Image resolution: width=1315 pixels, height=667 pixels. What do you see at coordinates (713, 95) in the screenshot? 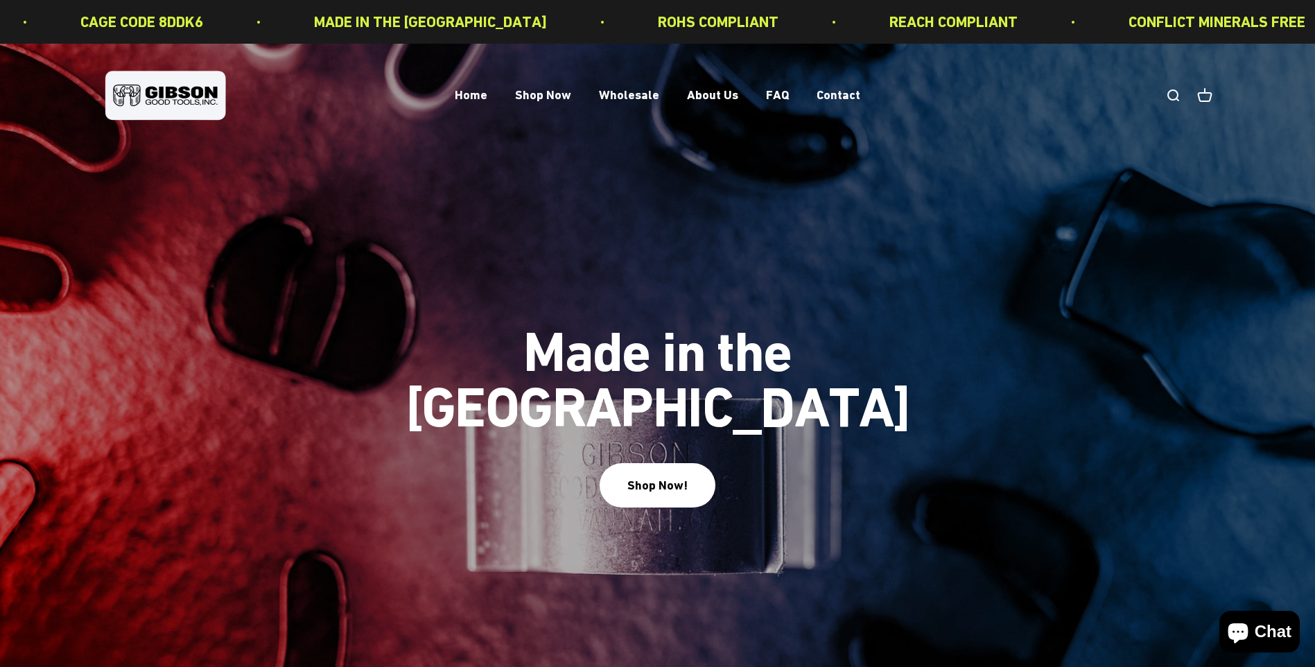
I see `a: About Us` at bounding box center [713, 95].